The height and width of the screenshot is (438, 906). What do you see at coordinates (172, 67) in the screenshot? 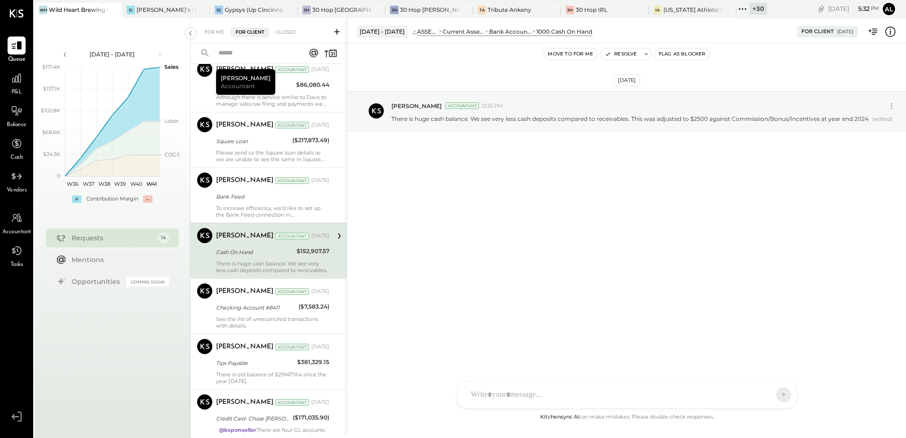
I see `text: Sales` at bounding box center [172, 67].